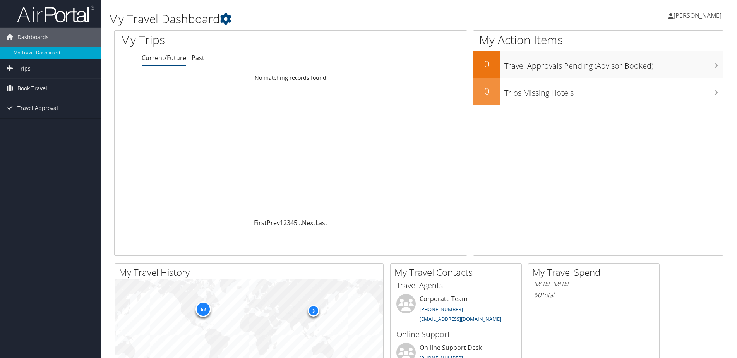  I want to click on span: Dashboards, so click(33, 37).